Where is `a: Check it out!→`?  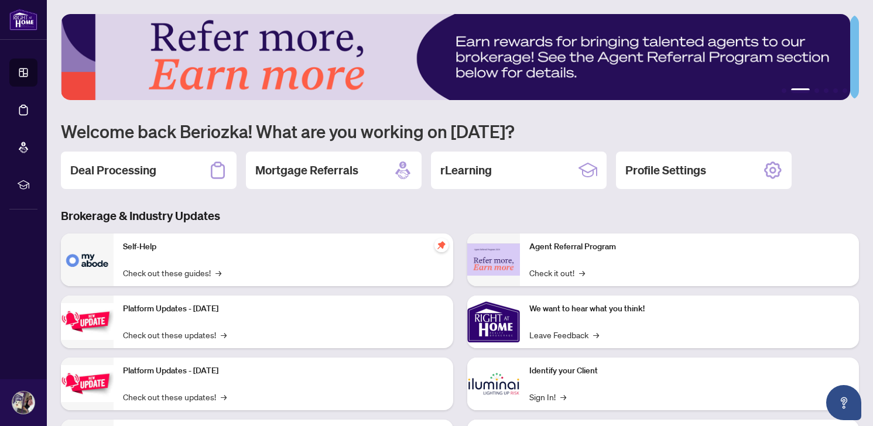 a: Check it out!→ is located at coordinates (557, 273).